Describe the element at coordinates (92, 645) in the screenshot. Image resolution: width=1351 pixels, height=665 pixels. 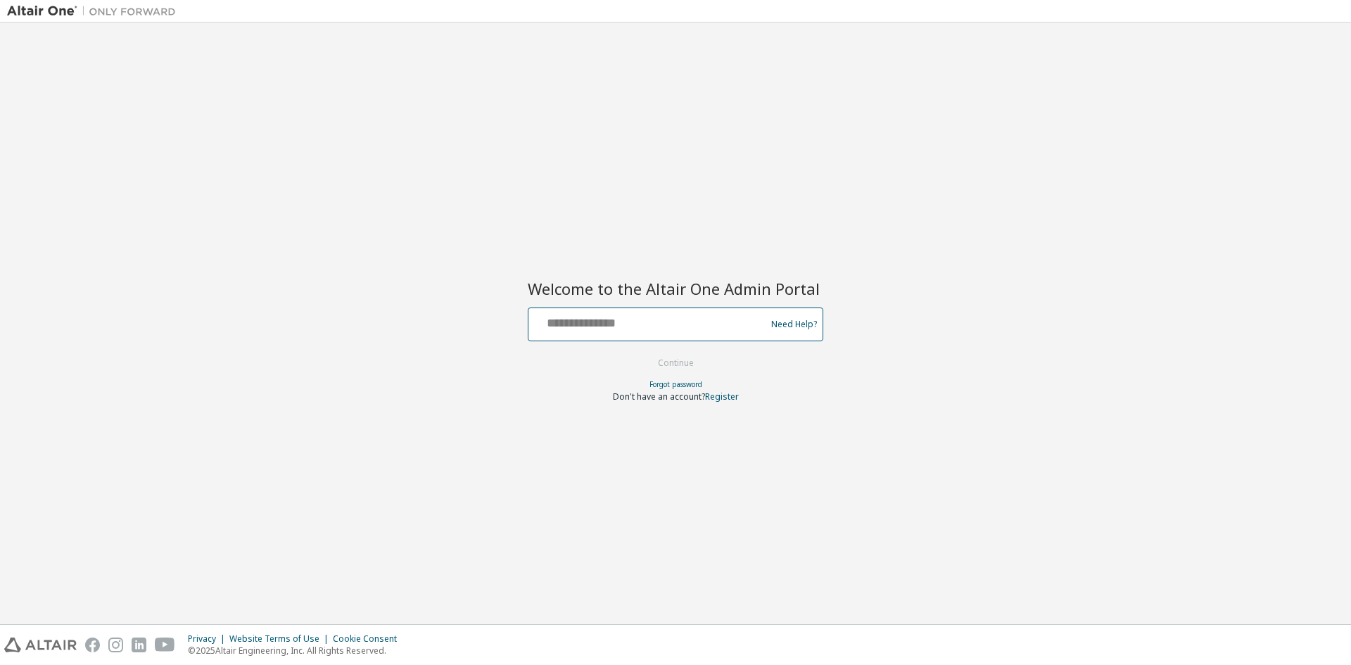
I see `img: facebook.svg` at that location.